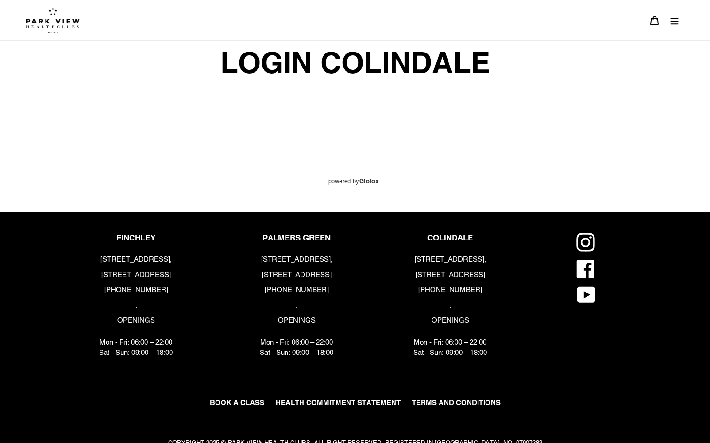  Describe the element at coordinates (368, 181) in the screenshot. I see `a: Glofox` at that location.